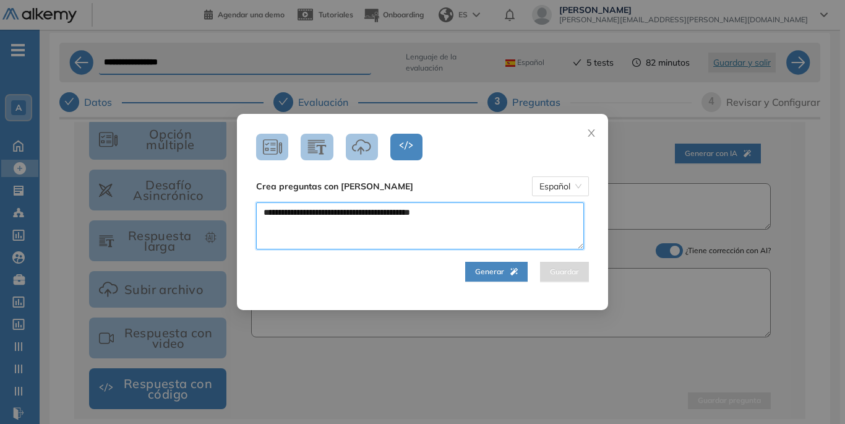  What do you see at coordinates (591, 133) in the screenshot?
I see `span: close` at bounding box center [591, 133].